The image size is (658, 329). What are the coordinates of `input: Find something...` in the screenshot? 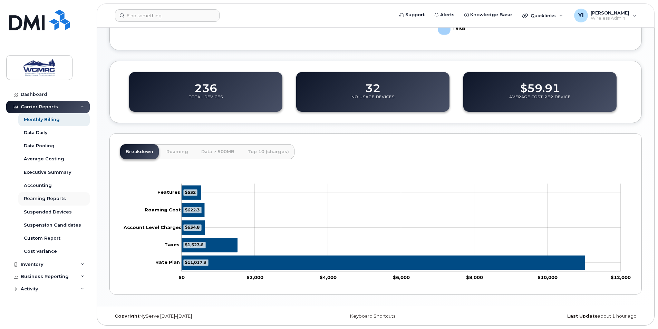 It's located at (167, 16).